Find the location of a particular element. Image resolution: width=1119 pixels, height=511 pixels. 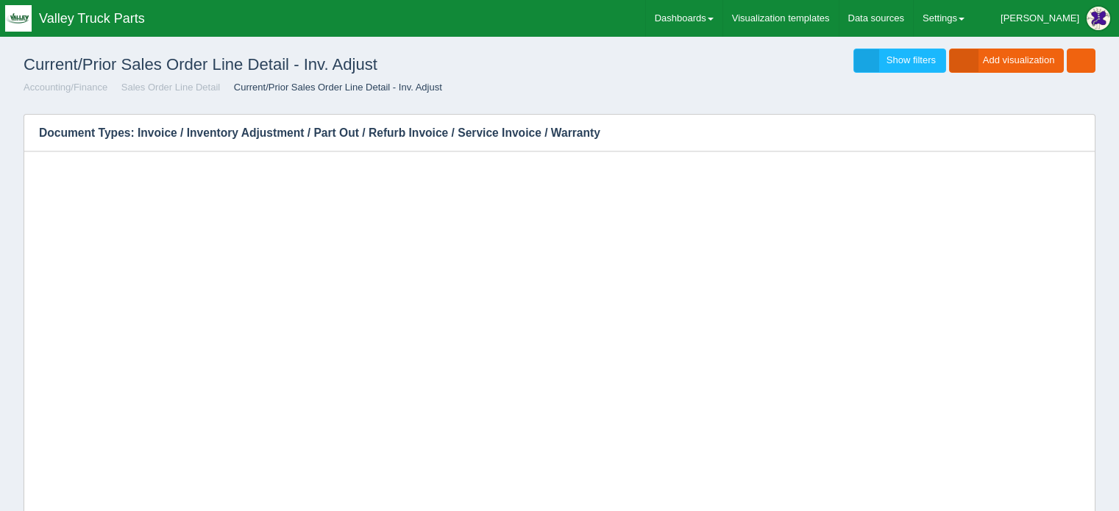

h3: Document Types: Invoice / Inventory Adjustment / Part Out / Refurb Invoice / Service Invoice / Wa... is located at coordinates (537, 133).